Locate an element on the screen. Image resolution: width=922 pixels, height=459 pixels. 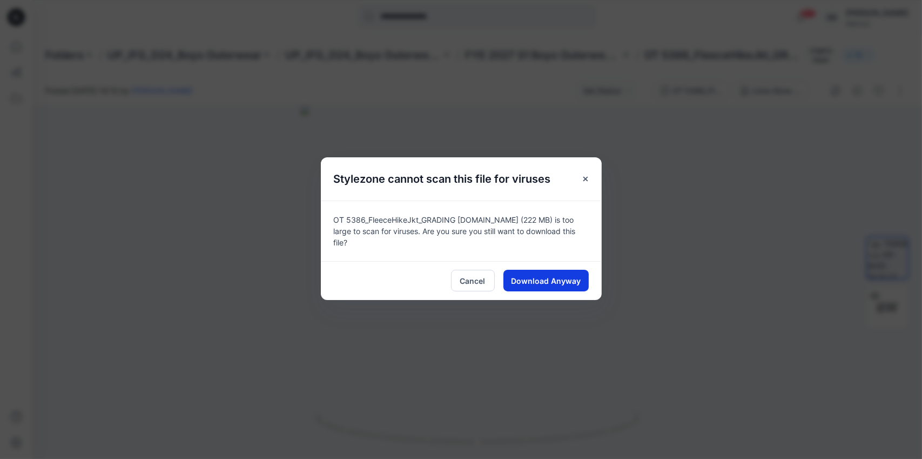
button: Download Anyway is located at coordinates (546, 280).